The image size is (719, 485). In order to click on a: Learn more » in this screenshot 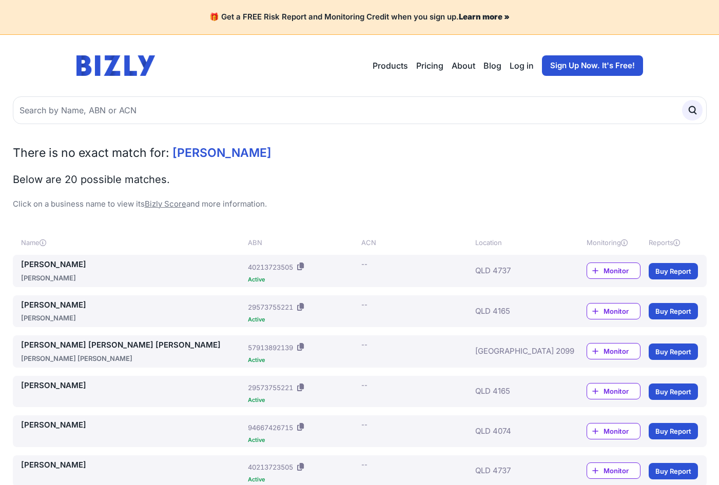, I will do `click(484, 16)`.